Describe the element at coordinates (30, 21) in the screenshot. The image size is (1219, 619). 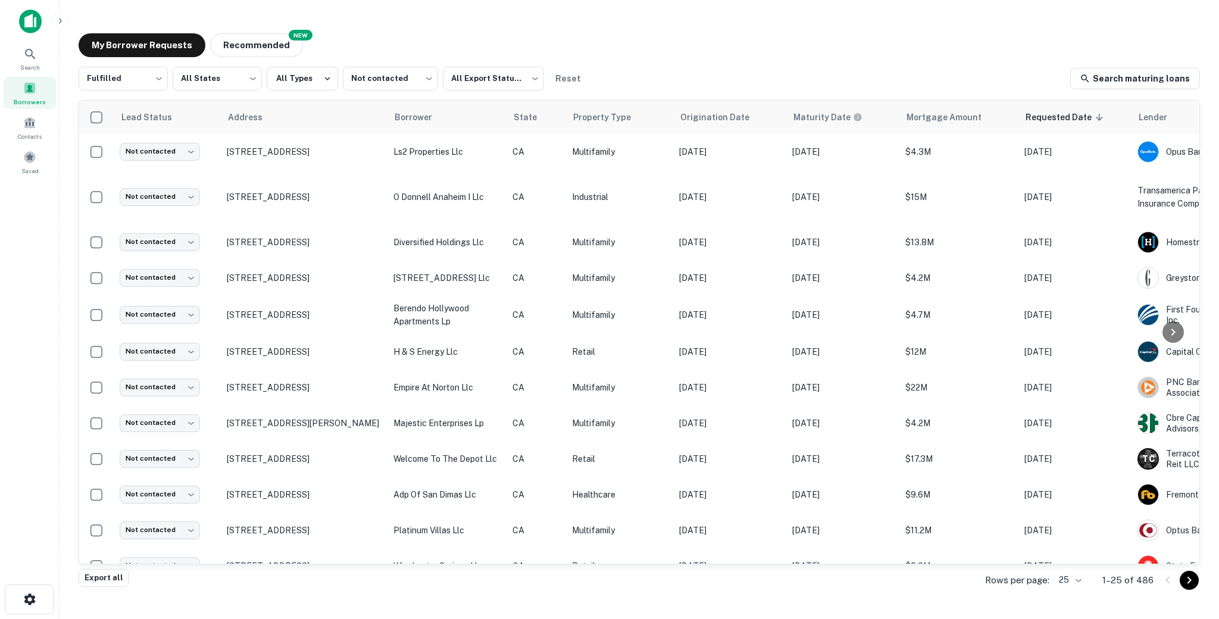
I see `img: capitalize-icon.png` at that location.